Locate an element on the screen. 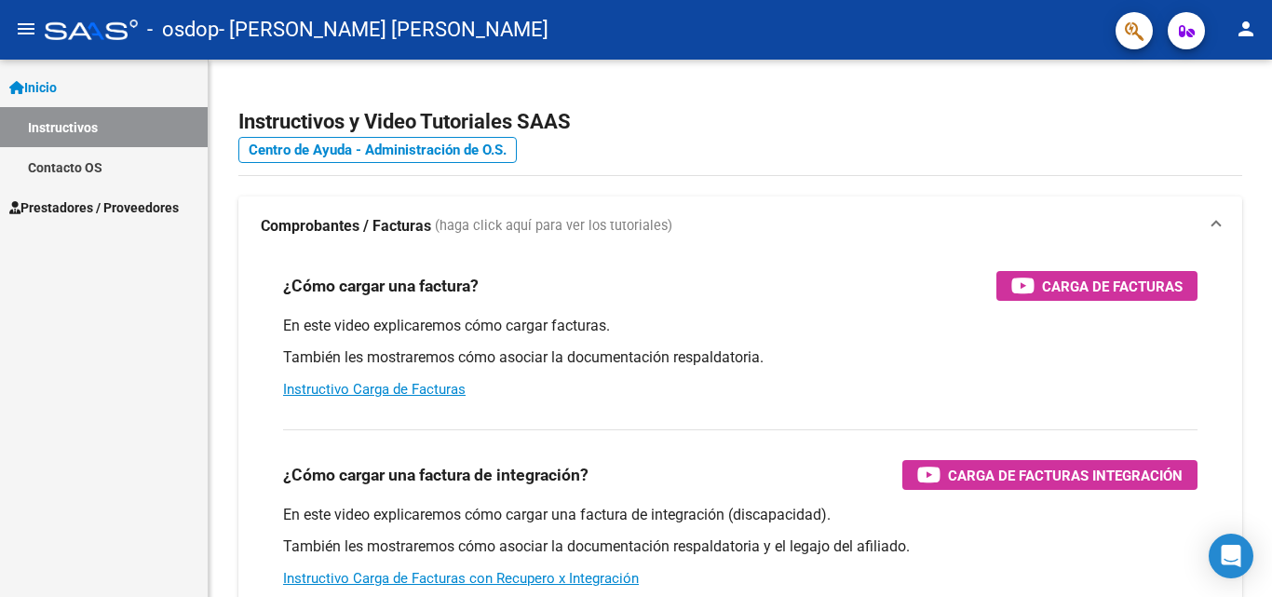  button: Carga de Facturas is located at coordinates (1097, 286).